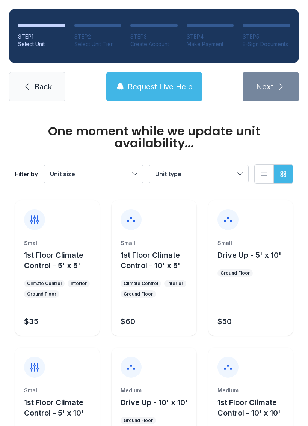 This screenshot has width=308, height=426. I want to click on button: Drive Up - 5' x 10', so click(249, 255).